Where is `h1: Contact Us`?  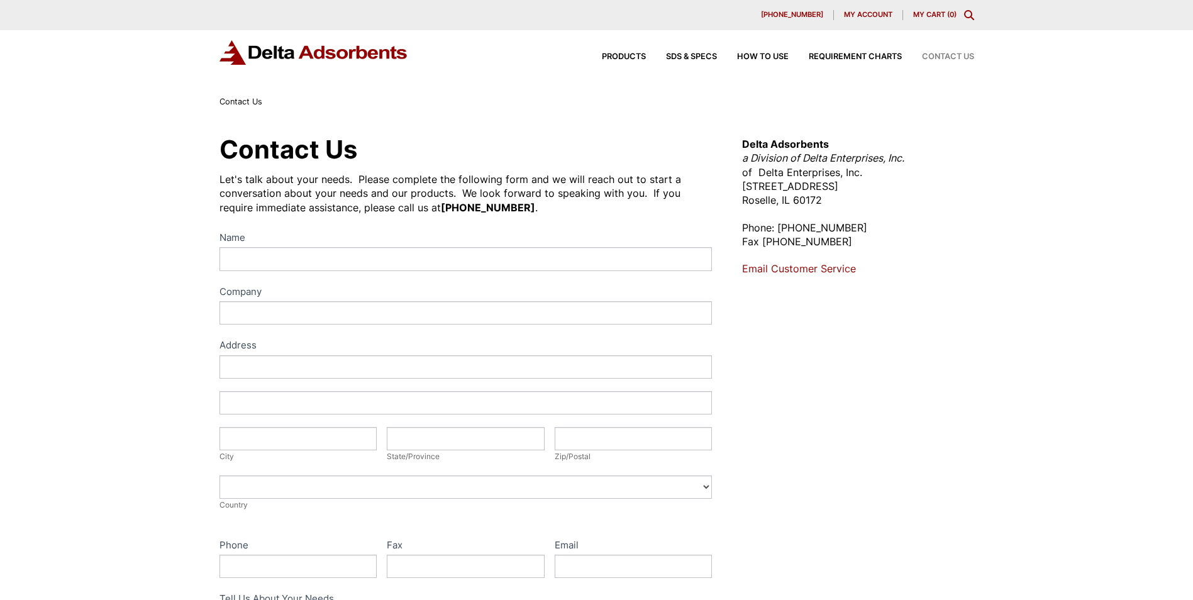
h1: Contact Us is located at coordinates (466, 150).